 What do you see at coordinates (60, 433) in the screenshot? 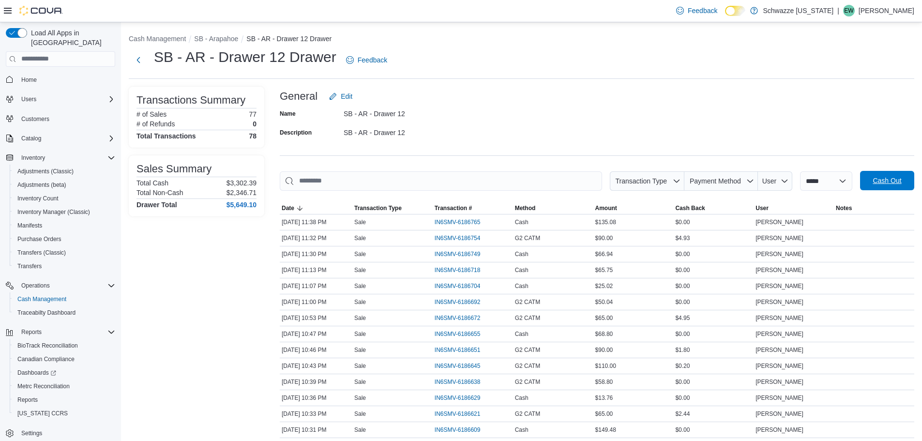
I see `button: Settings` at bounding box center [60, 433].